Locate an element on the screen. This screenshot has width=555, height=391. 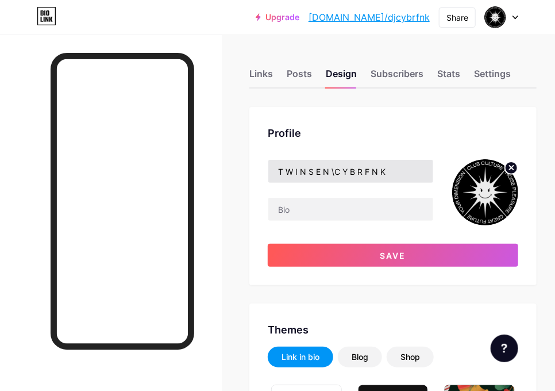
div: Shop is located at coordinates (411, 357).